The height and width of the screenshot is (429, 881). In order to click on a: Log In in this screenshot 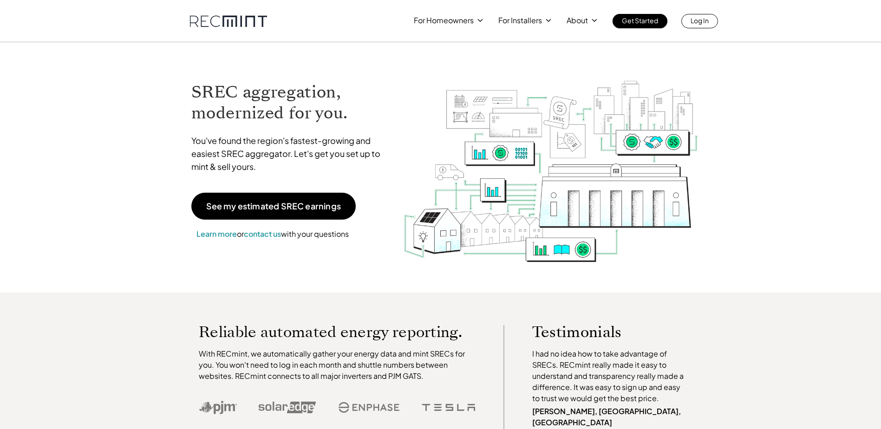, I will do `click(700, 21)`.